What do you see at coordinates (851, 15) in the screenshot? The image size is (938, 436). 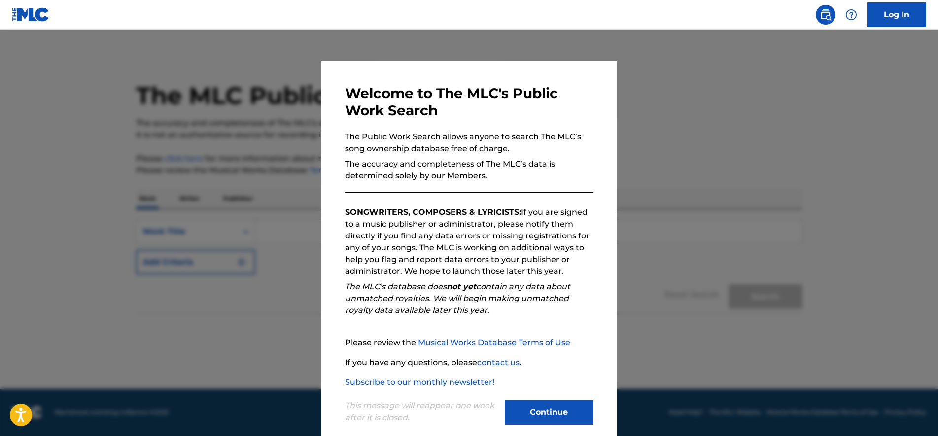 I see `img: help` at bounding box center [851, 15].